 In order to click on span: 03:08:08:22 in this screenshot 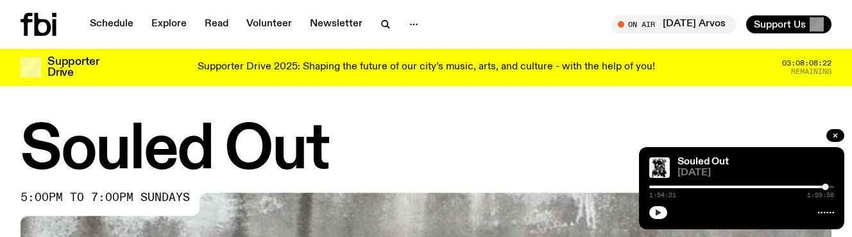, I will do `click(807, 63)`.